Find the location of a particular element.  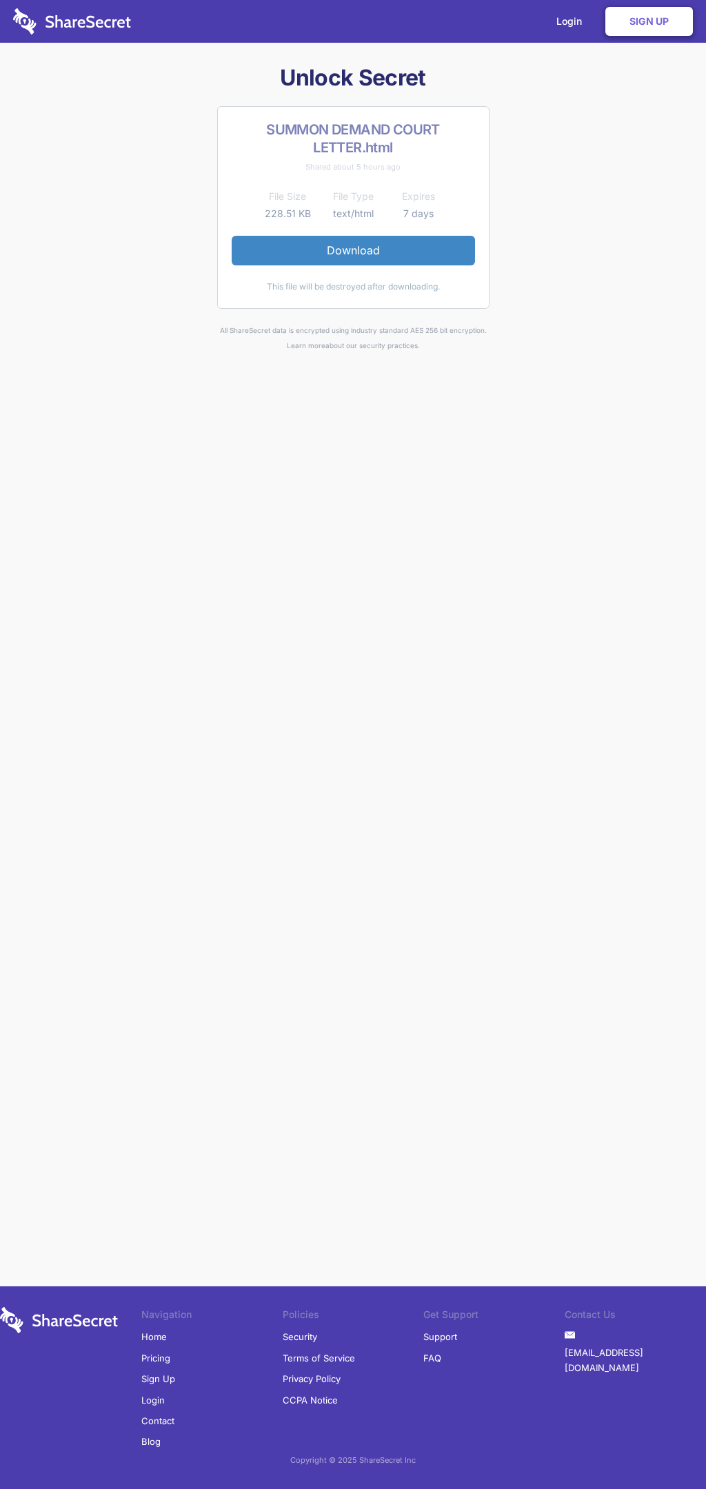

h2: SUMMON DEMAND COURT LETTER.html is located at coordinates (353, 139).